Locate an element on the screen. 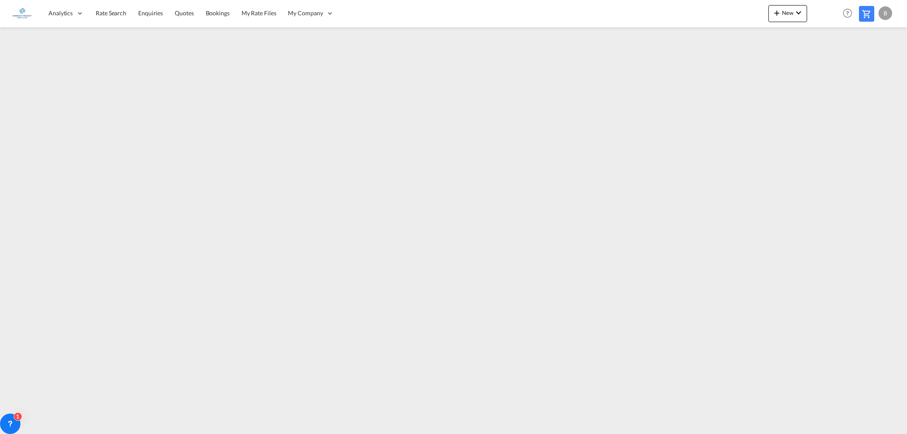  span: My Rate Files is located at coordinates (259, 13).